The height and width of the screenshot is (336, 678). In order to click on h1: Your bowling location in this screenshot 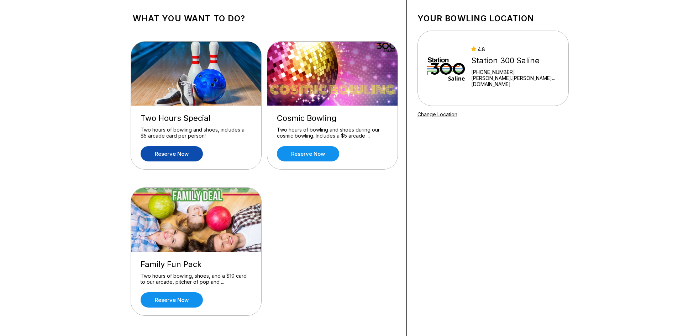, I will do `click(493, 19)`.